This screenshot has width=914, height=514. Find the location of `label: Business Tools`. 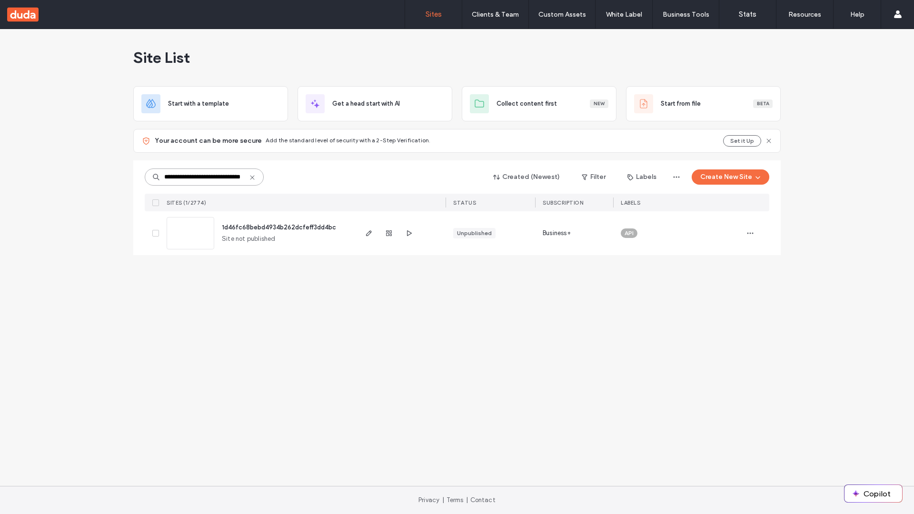

label: Business Tools is located at coordinates (686, 14).